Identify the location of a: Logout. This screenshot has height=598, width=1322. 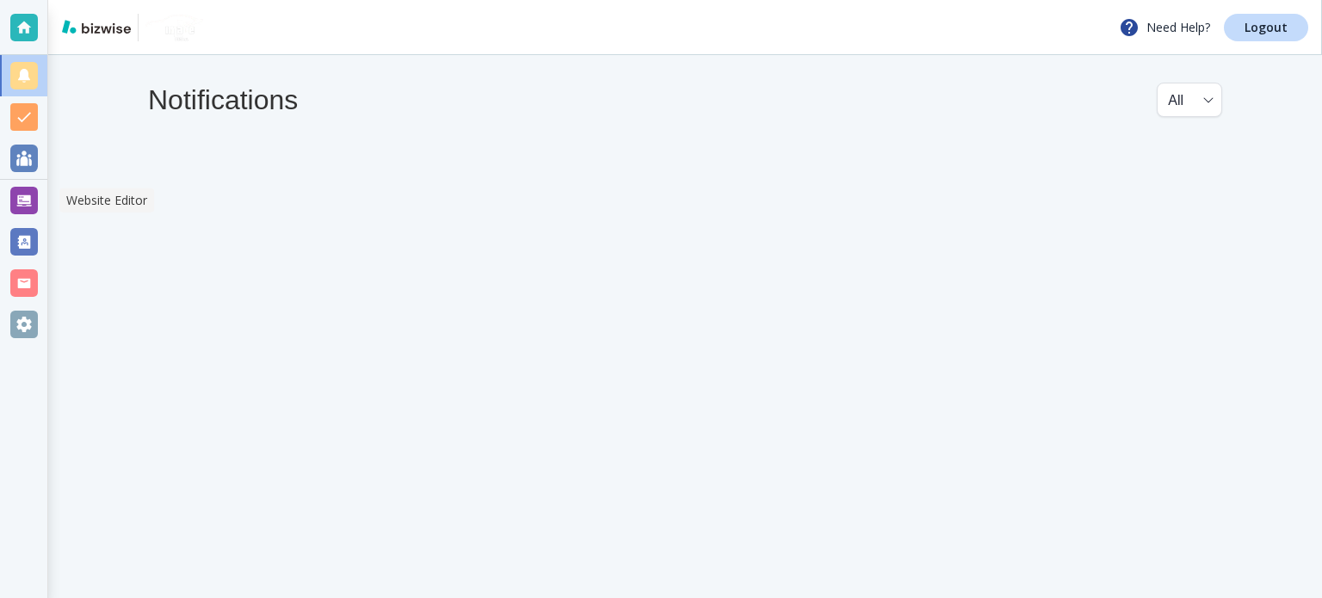
(1266, 28).